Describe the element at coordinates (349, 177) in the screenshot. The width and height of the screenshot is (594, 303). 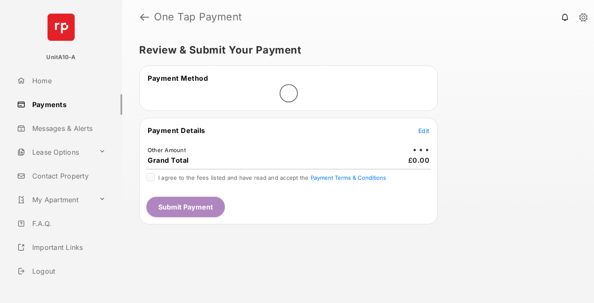
I see `button: I agree to the fees listed and have read and accept the` at that location.